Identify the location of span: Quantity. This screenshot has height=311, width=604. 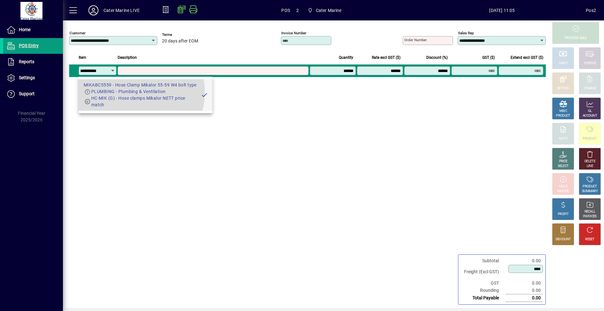
(346, 58).